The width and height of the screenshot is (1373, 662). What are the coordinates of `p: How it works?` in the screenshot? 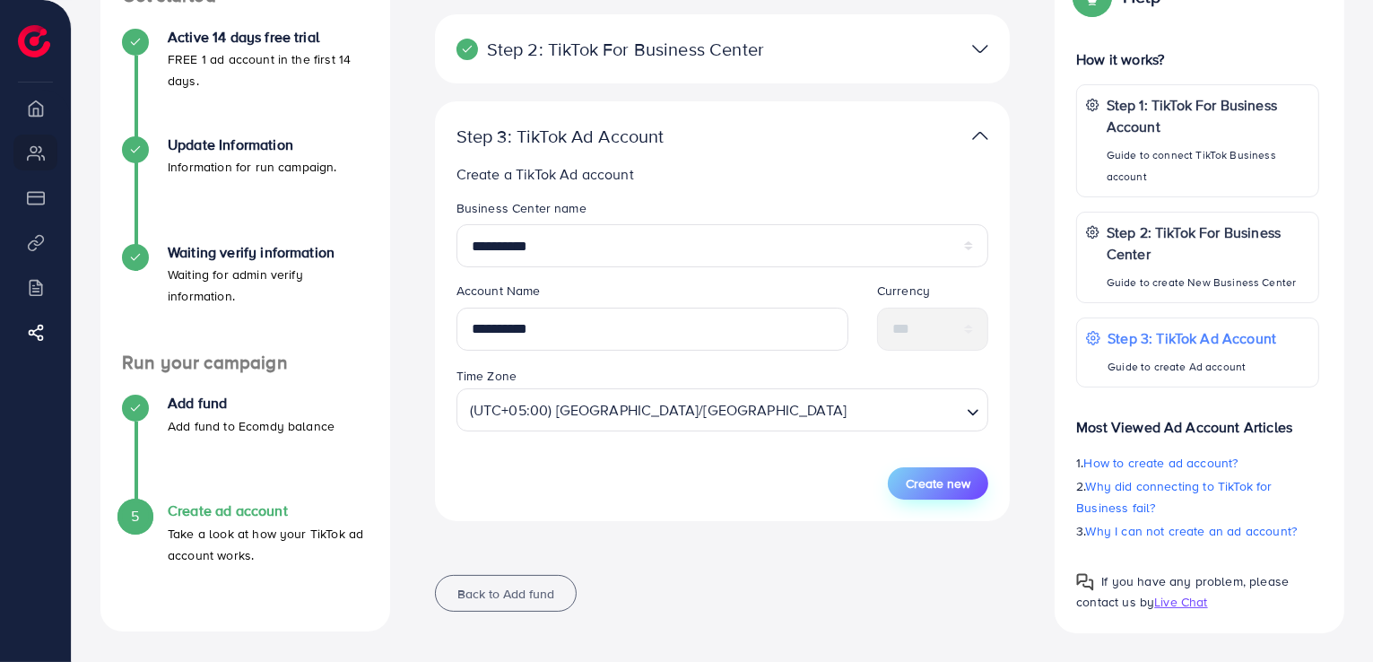 It's located at (1198, 59).